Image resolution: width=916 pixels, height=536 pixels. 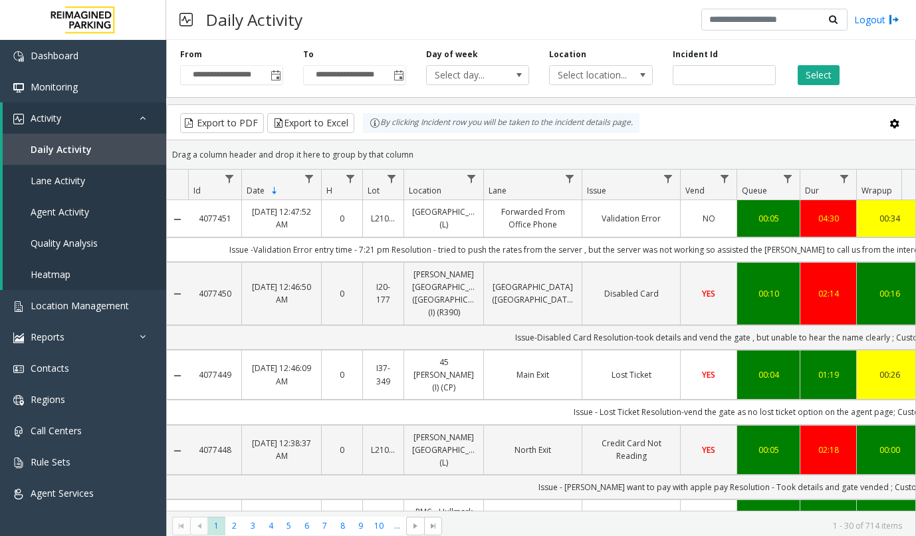 What do you see at coordinates (374, 190) in the screenshot?
I see `span: Lot` at bounding box center [374, 190].